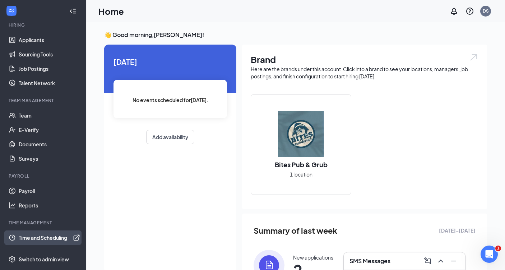  Describe the element at coordinates (441, 261) in the screenshot. I see `button: ChevronUp` at that location.